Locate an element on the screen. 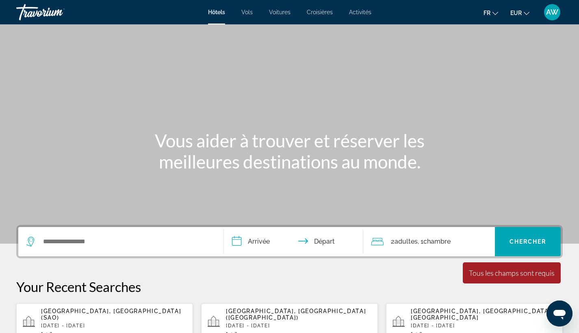 This screenshot has height=333, width=579. a: Hôtels is located at coordinates (217, 12).